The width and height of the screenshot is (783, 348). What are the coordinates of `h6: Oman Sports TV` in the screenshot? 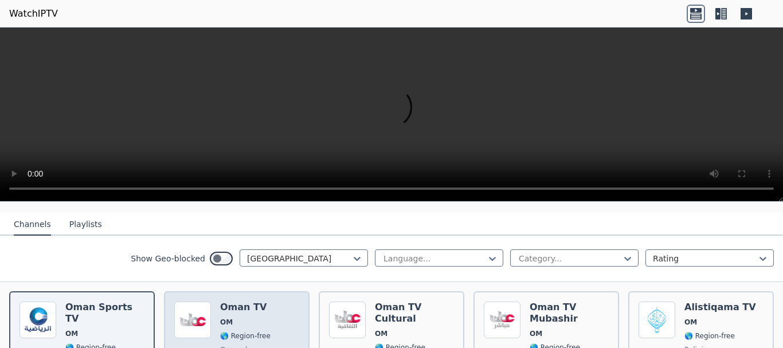 It's located at (105, 313).